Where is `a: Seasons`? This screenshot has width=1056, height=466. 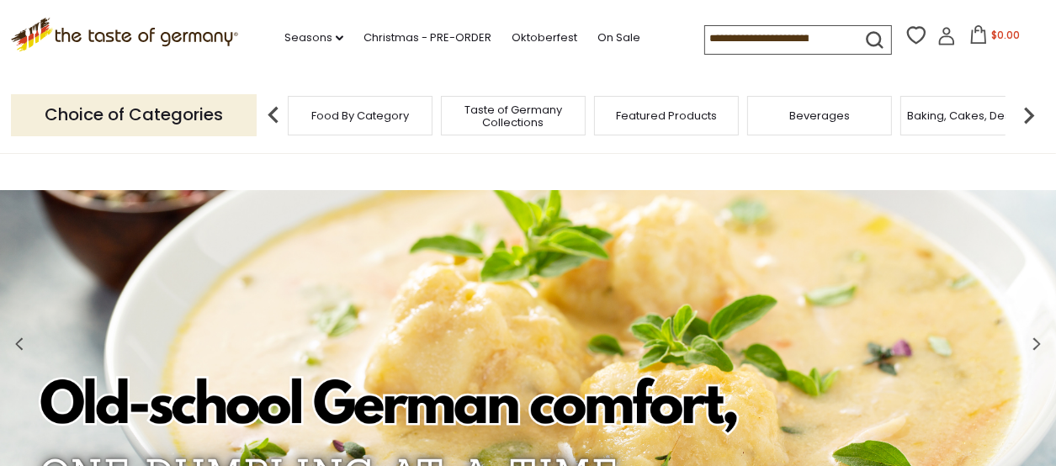
a: Seasons is located at coordinates (314, 38).